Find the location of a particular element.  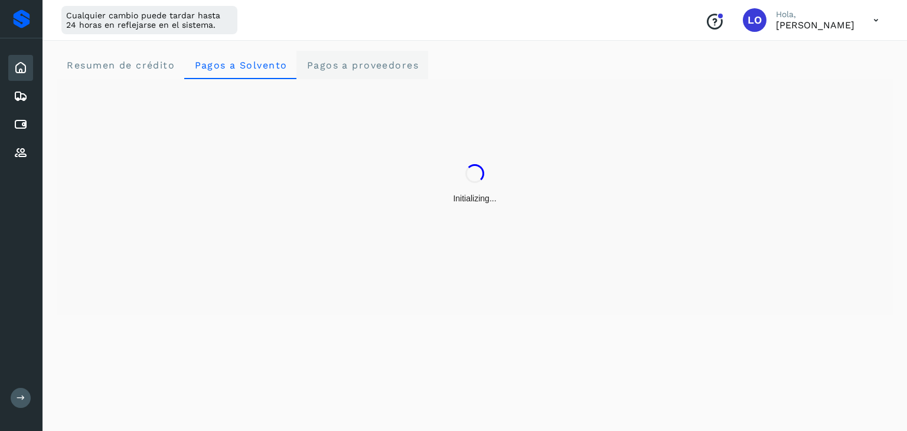

div: Cuentas por pagar is located at coordinates (21, 125).